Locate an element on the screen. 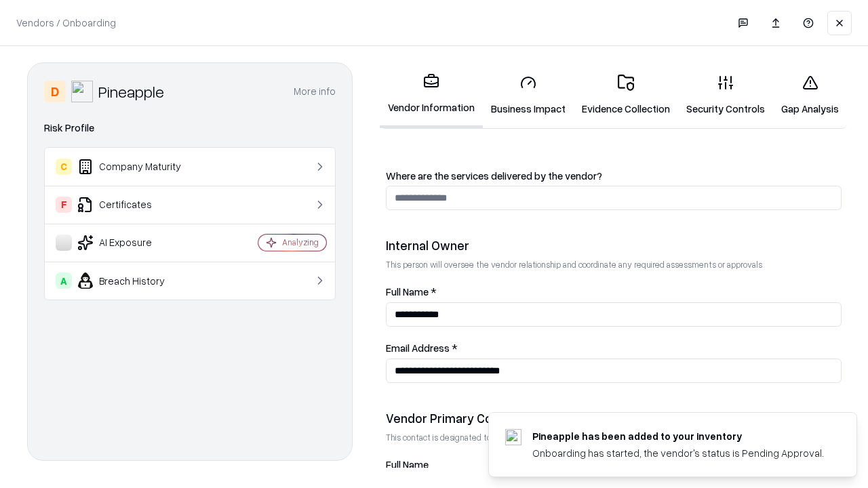  div: Pineapple has been added to your inventory is located at coordinates (678, 436).